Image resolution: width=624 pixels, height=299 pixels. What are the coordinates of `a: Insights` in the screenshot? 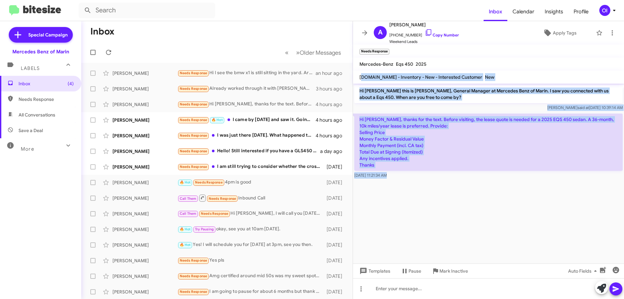 It's located at (554, 12).